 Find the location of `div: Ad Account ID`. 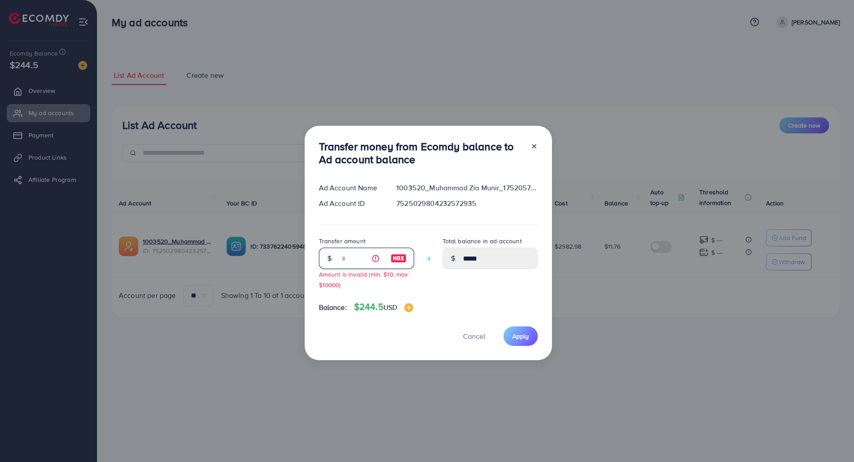

div: Ad Account ID is located at coordinates (351, 203).